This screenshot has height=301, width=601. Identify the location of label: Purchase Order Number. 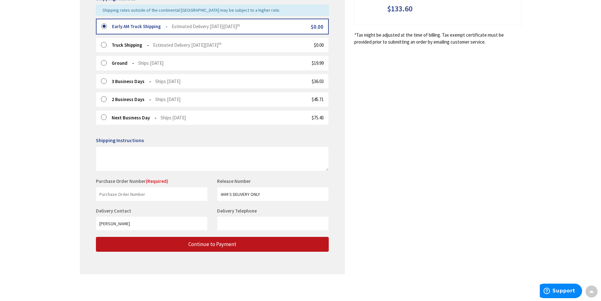
(132, 181).